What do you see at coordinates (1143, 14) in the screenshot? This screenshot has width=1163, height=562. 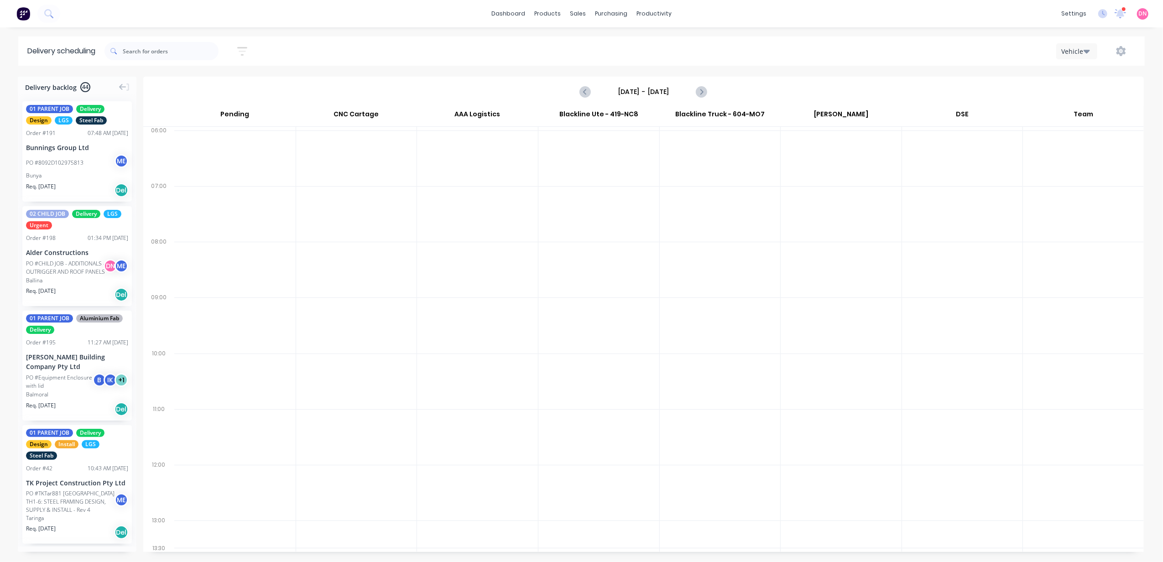 I see `span: DN` at bounding box center [1143, 14].